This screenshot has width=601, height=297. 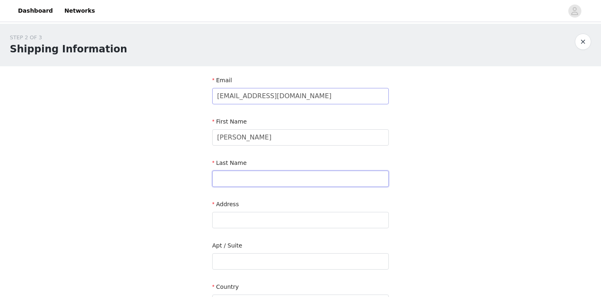 I want to click on a: Networks, so click(x=79, y=11).